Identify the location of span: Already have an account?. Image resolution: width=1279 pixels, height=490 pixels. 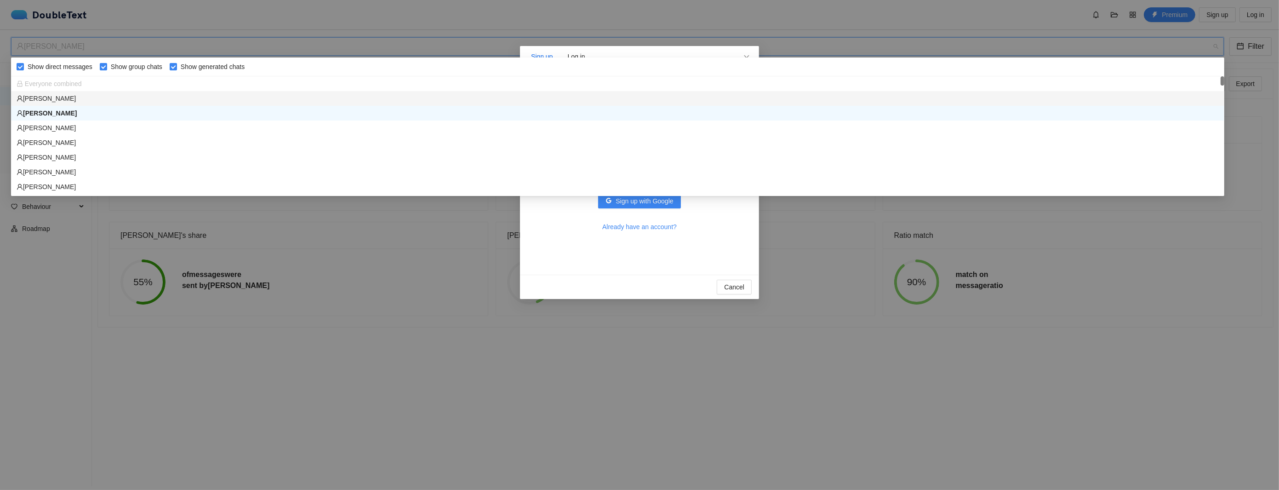
(640, 227).